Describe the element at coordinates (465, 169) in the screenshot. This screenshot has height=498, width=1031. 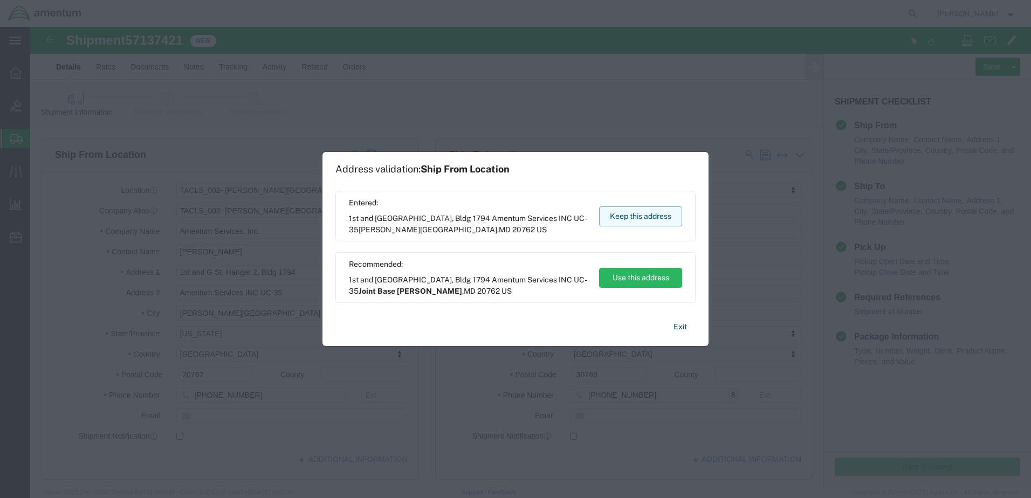
I see `span: Ship From Location` at that location.